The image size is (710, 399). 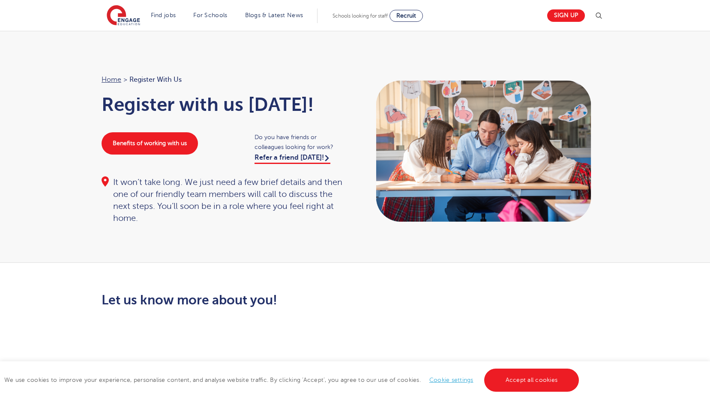 What do you see at coordinates (566, 15) in the screenshot?
I see `a: Sign up` at bounding box center [566, 15].